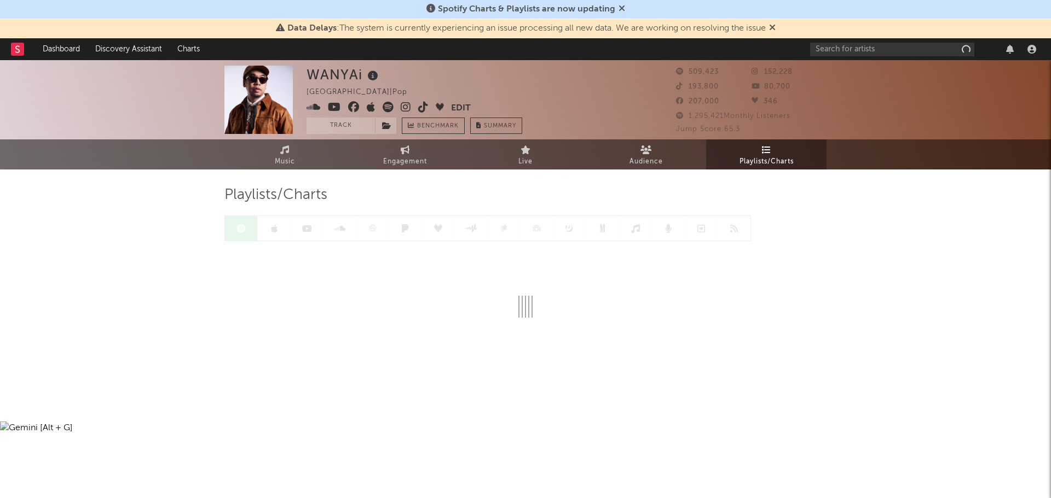 The height and width of the screenshot is (498, 1051). What do you see at coordinates (646, 162) in the screenshot?
I see `span: Audience` at bounding box center [646, 162].